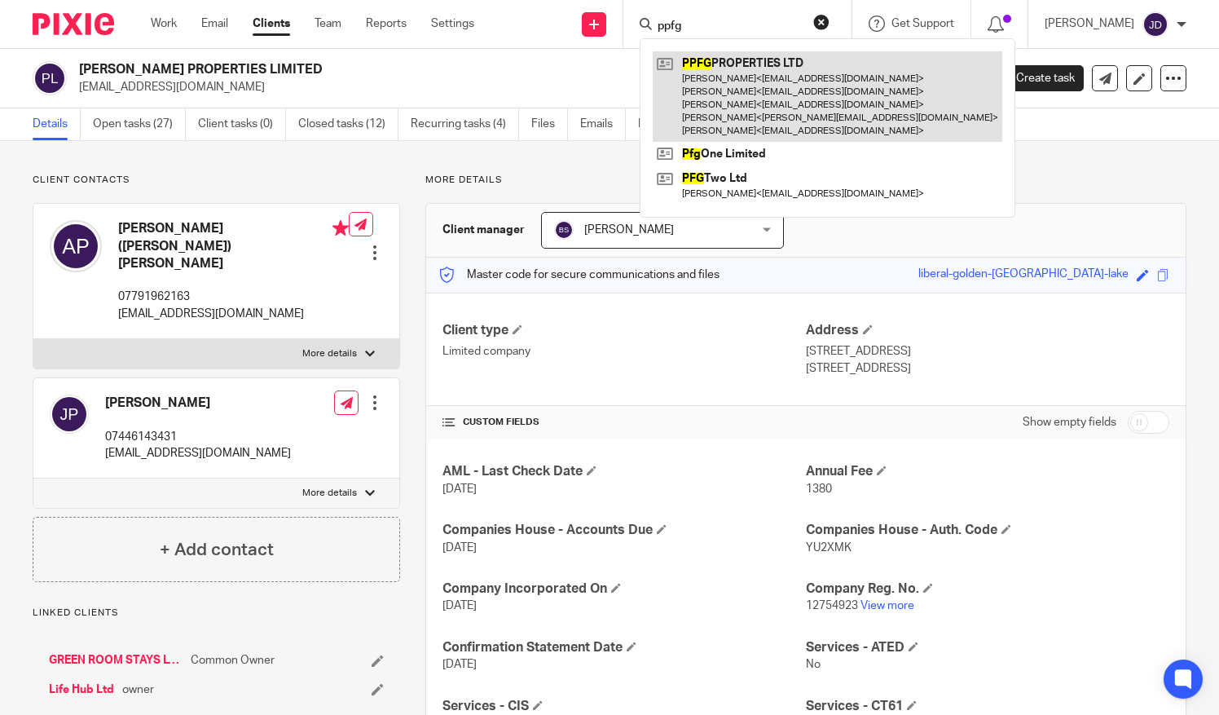  I want to click on a: Open tasks (27), so click(139, 124).